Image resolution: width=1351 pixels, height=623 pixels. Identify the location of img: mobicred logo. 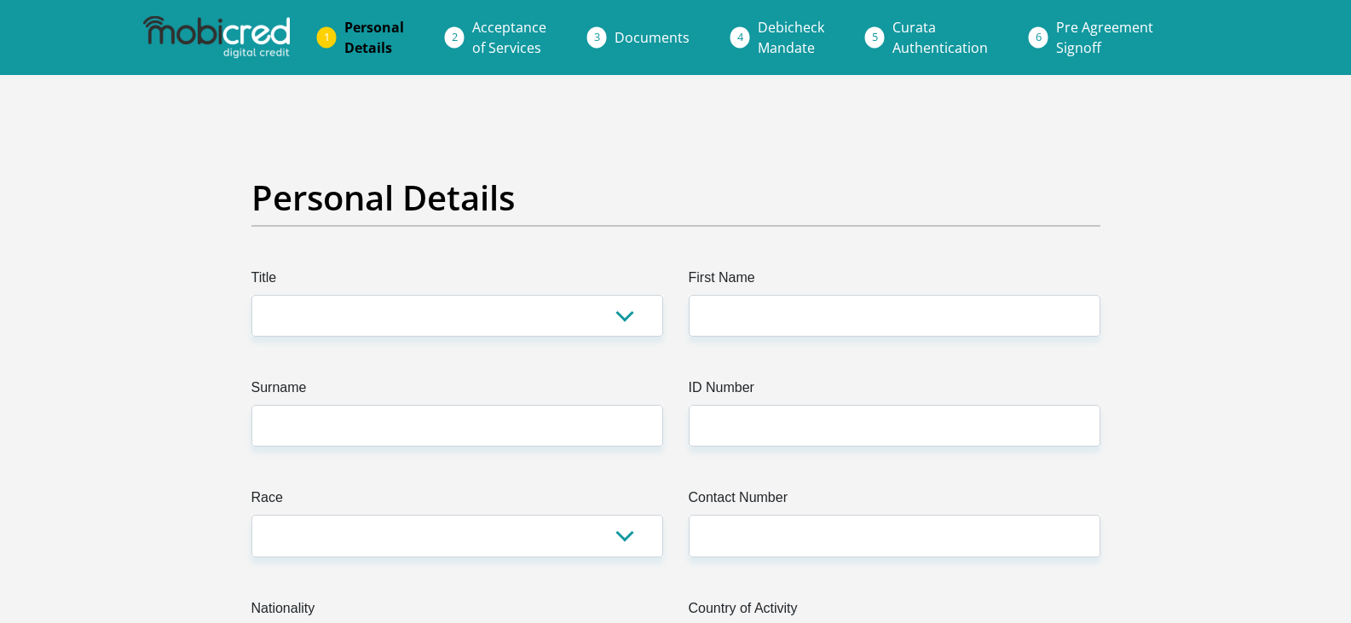
(217, 38).